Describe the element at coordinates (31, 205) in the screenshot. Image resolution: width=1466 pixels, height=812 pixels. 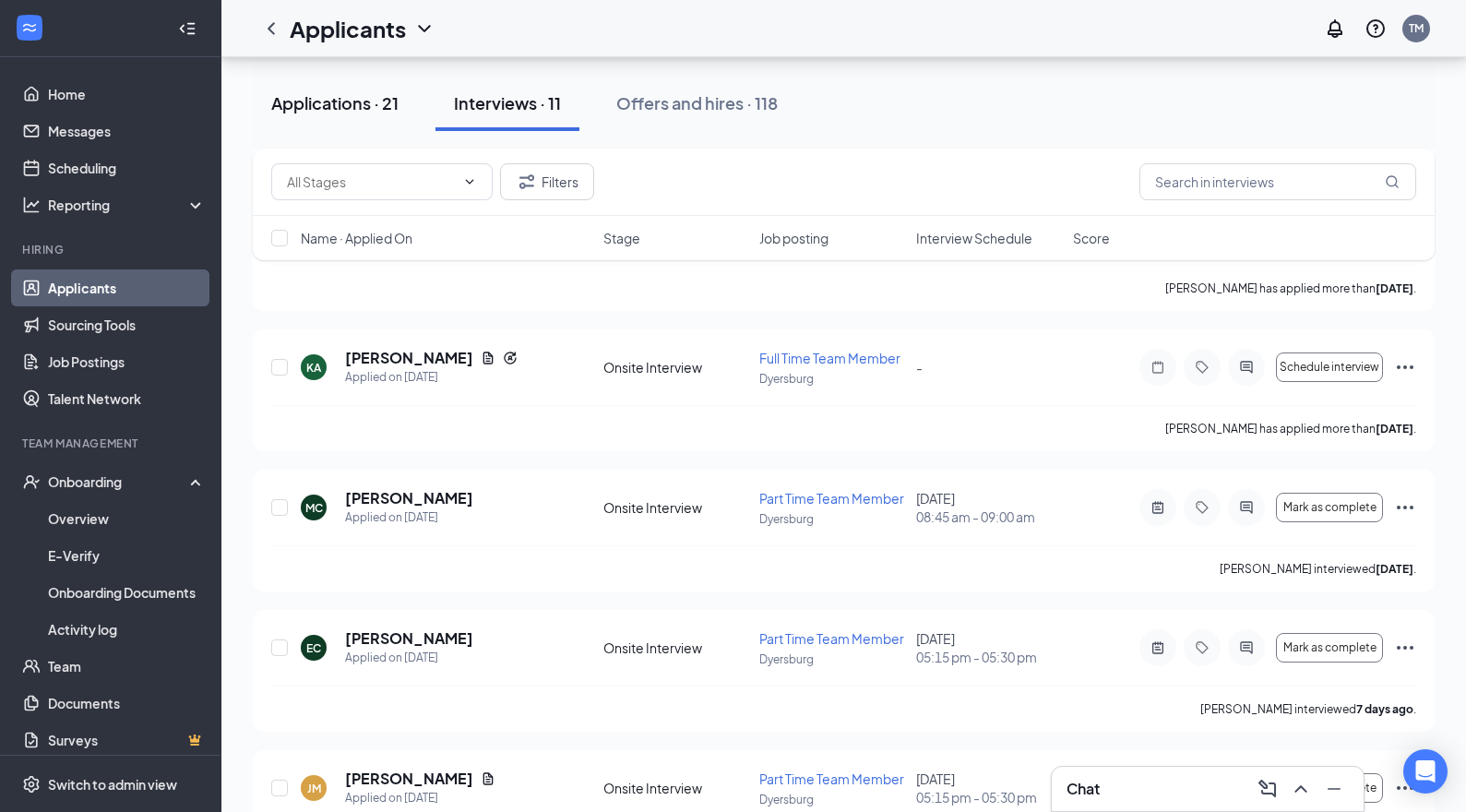
I see `svg: Analysis` at that location.